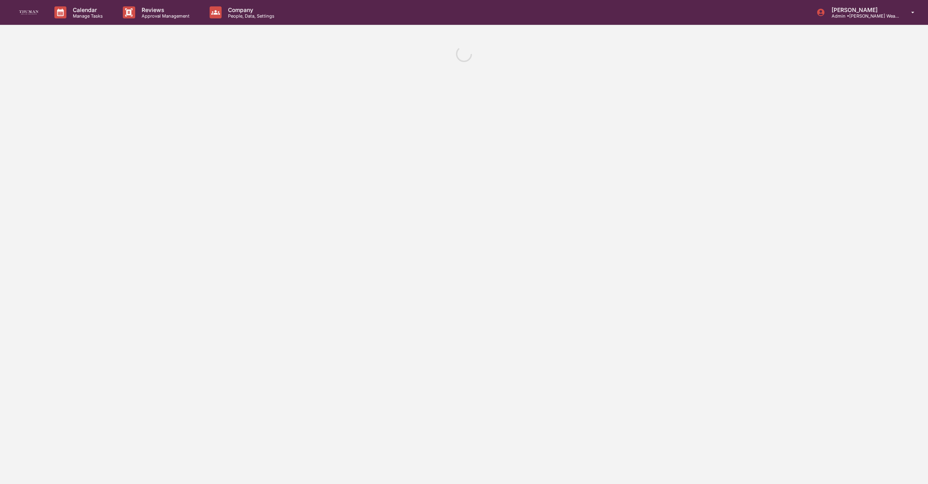  What do you see at coordinates (86, 10) in the screenshot?
I see `p: Calendar` at bounding box center [86, 10].